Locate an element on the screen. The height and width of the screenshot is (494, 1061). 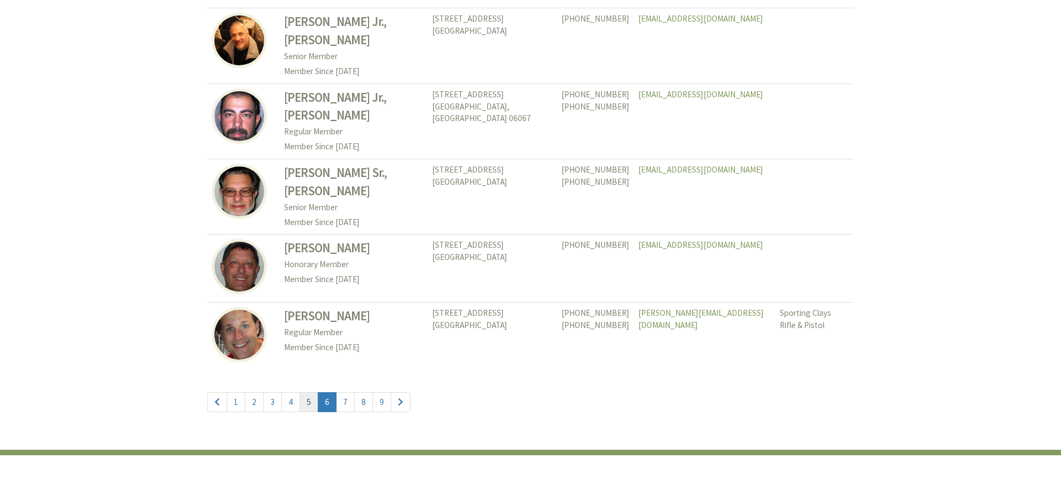
td: Sporting Clays Rifle & Pistol is located at coordinates (815, 336).